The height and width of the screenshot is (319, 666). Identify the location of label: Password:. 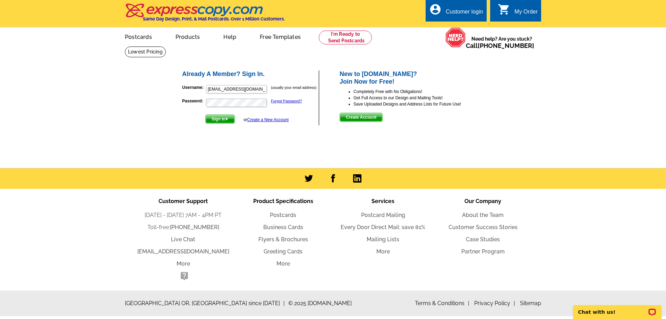
(194, 101).